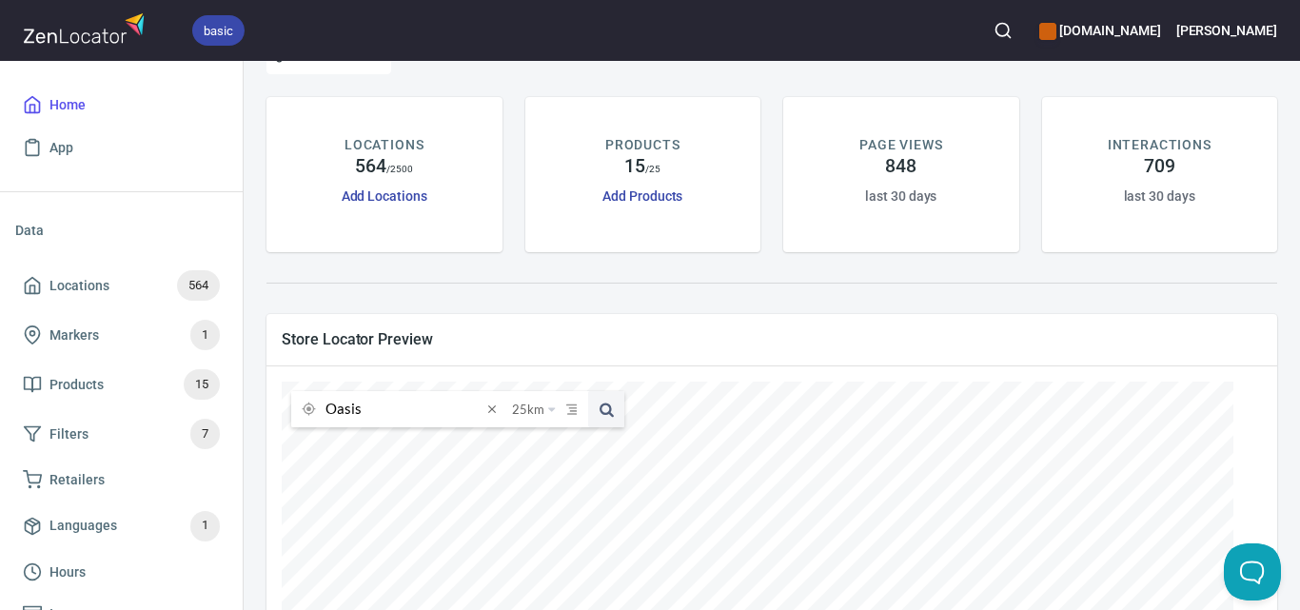 This screenshot has width=1300, height=610. Describe the element at coordinates (205, 434) in the screenshot. I see `span: 7` at that location.